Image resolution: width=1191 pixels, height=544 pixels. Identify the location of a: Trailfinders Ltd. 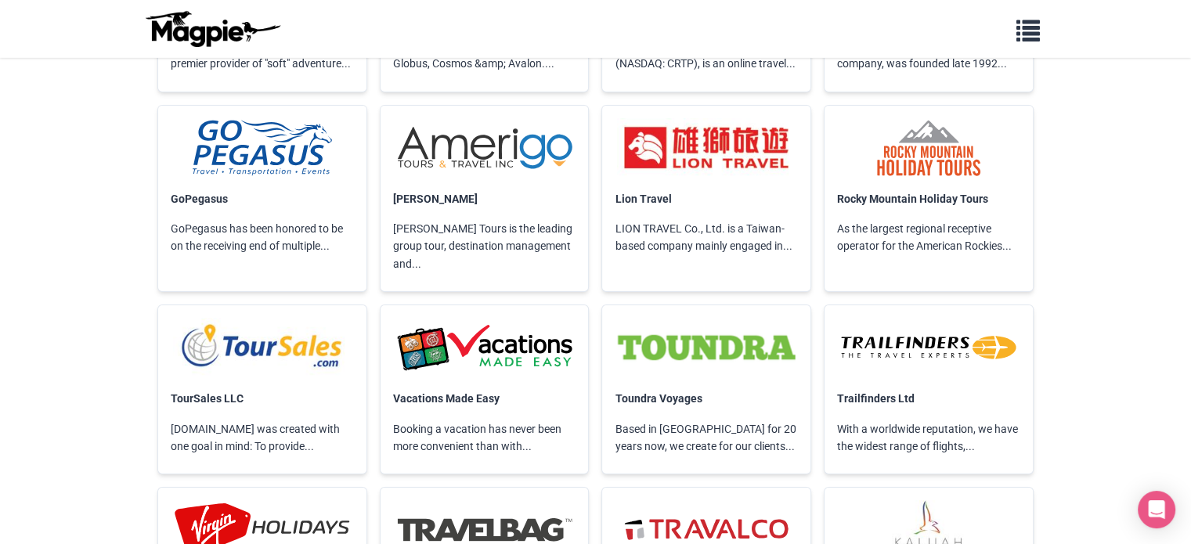
(876, 399).